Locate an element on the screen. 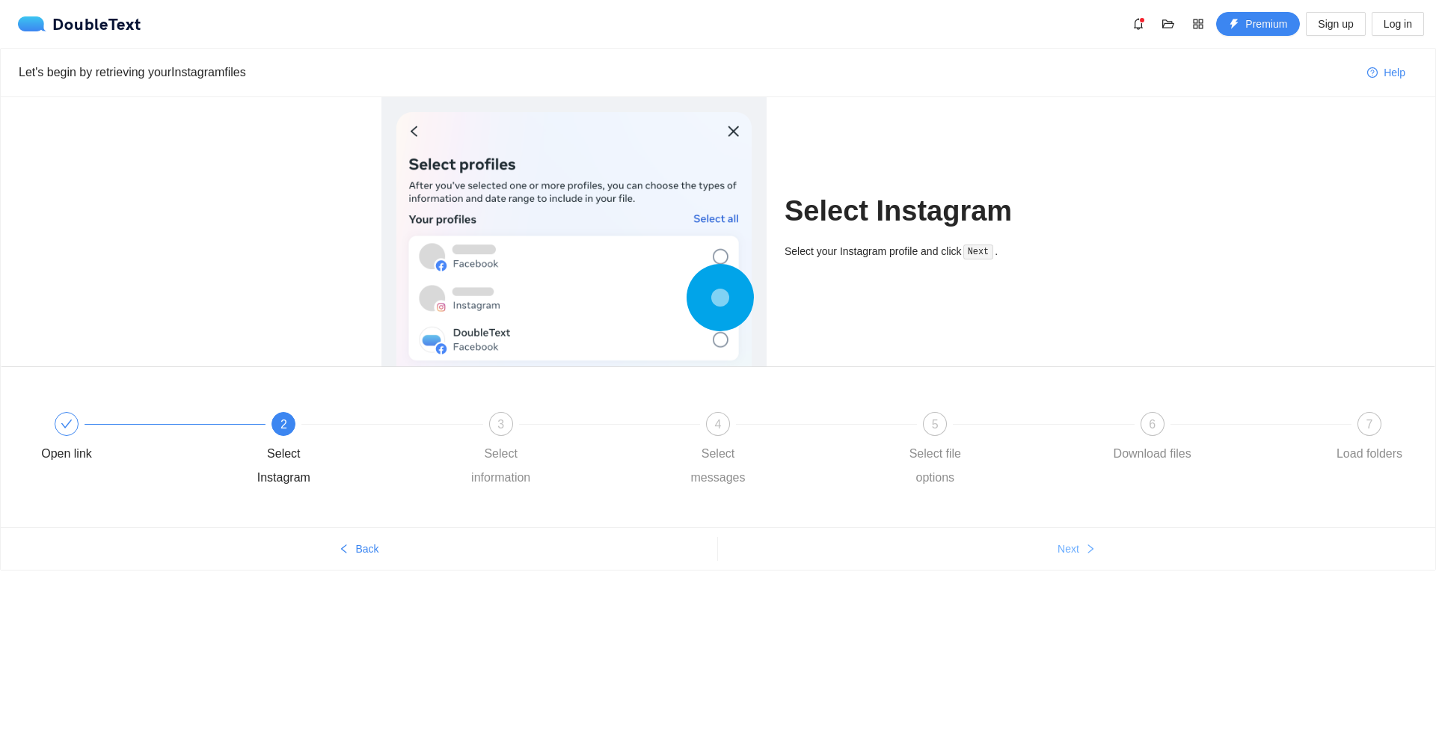 This screenshot has height=741, width=1436. div: Download files is located at coordinates (1153, 454).